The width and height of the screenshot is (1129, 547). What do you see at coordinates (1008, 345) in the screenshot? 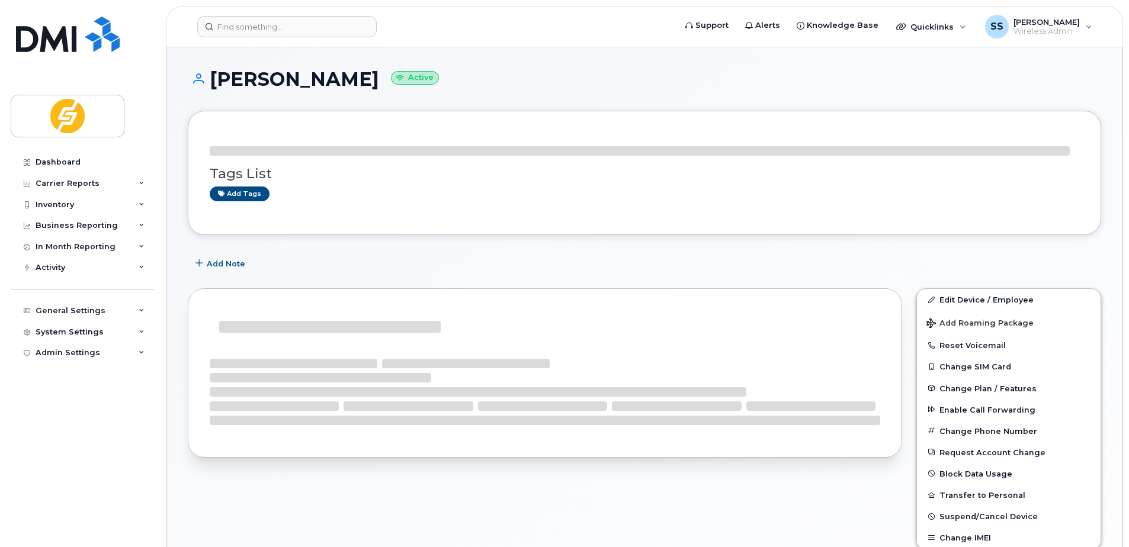
I see `button: Reset Voicemail` at bounding box center [1008, 345].